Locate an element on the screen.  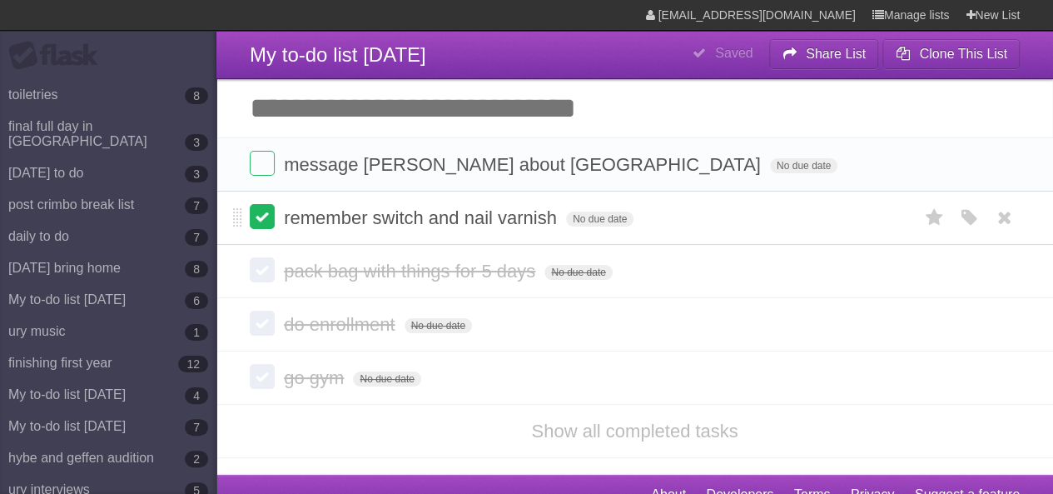
b: 1 is located at coordinates (196, 332).